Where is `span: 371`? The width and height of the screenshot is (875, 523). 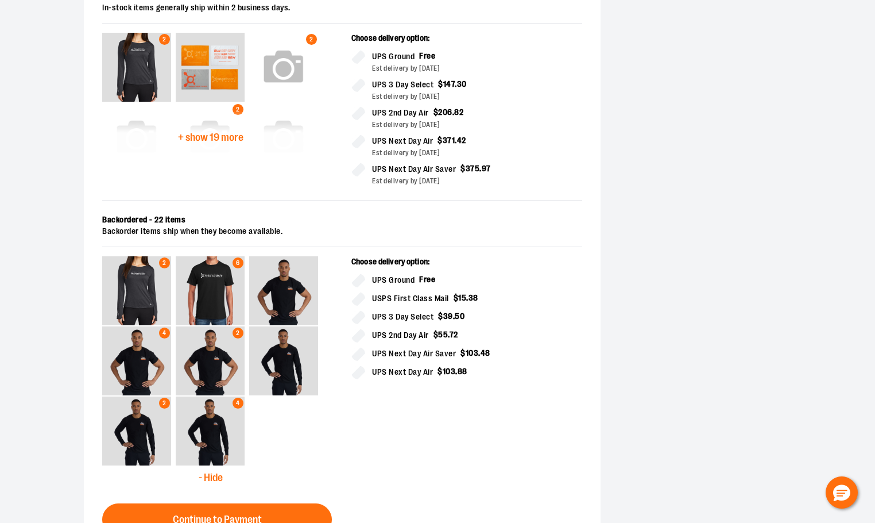 span: 371 is located at coordinates (449, 140).